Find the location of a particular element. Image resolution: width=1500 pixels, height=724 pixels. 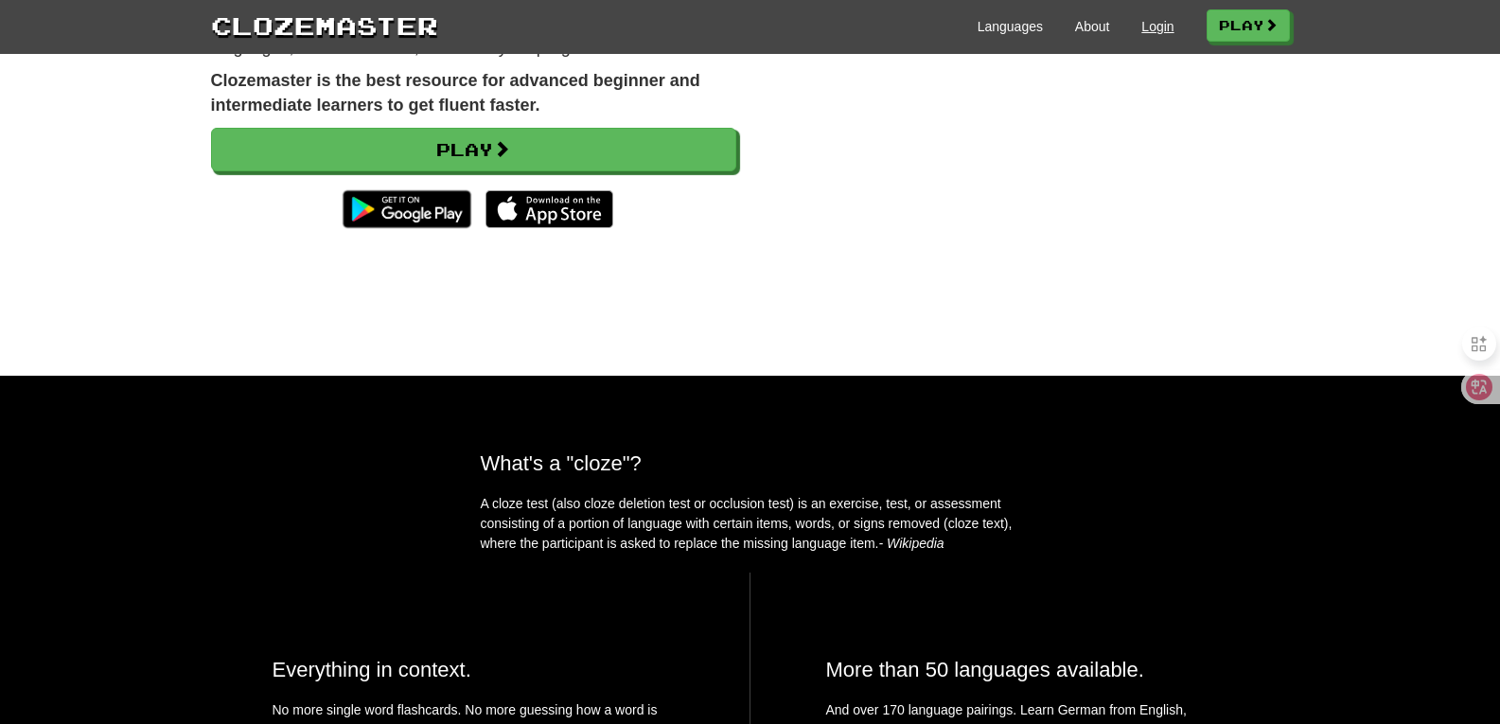

em: - Wikipedia is located at coordinates (911, 543).